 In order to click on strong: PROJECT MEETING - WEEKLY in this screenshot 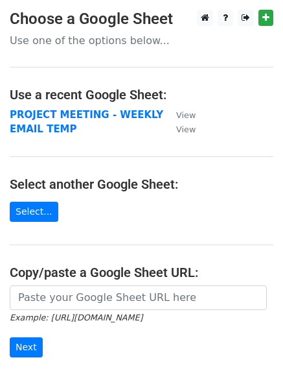, I will do `click(86, 115)`.